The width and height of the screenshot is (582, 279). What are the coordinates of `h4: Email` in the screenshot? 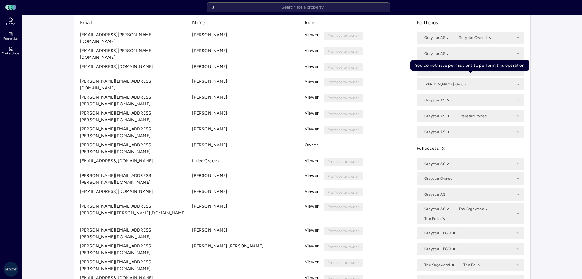 It's located at (134, 23).